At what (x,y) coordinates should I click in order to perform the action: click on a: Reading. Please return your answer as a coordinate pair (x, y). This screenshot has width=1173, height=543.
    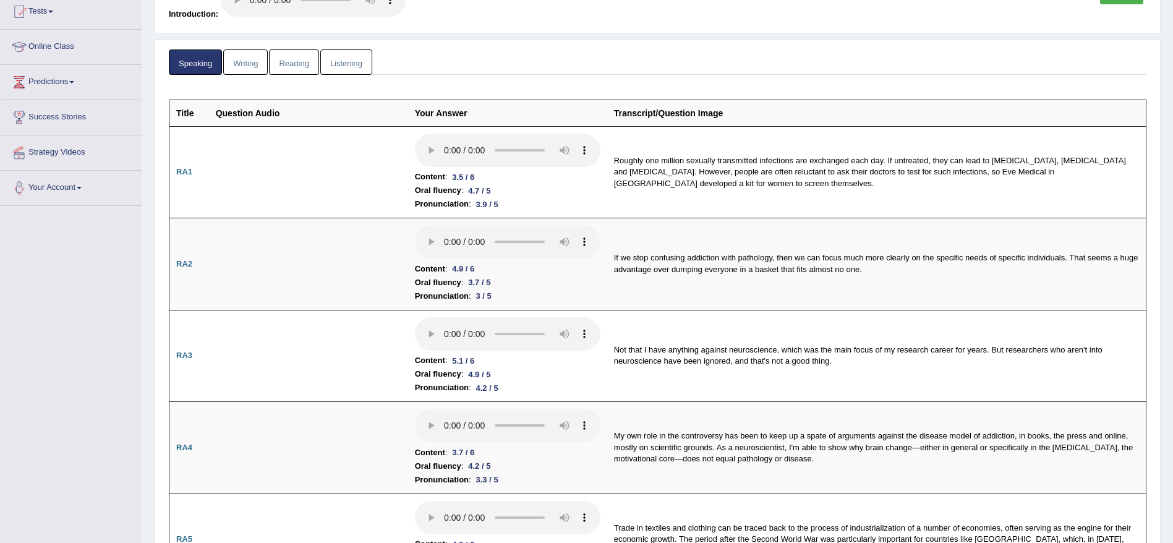
    Looking at the image, I should click on (294, 62).